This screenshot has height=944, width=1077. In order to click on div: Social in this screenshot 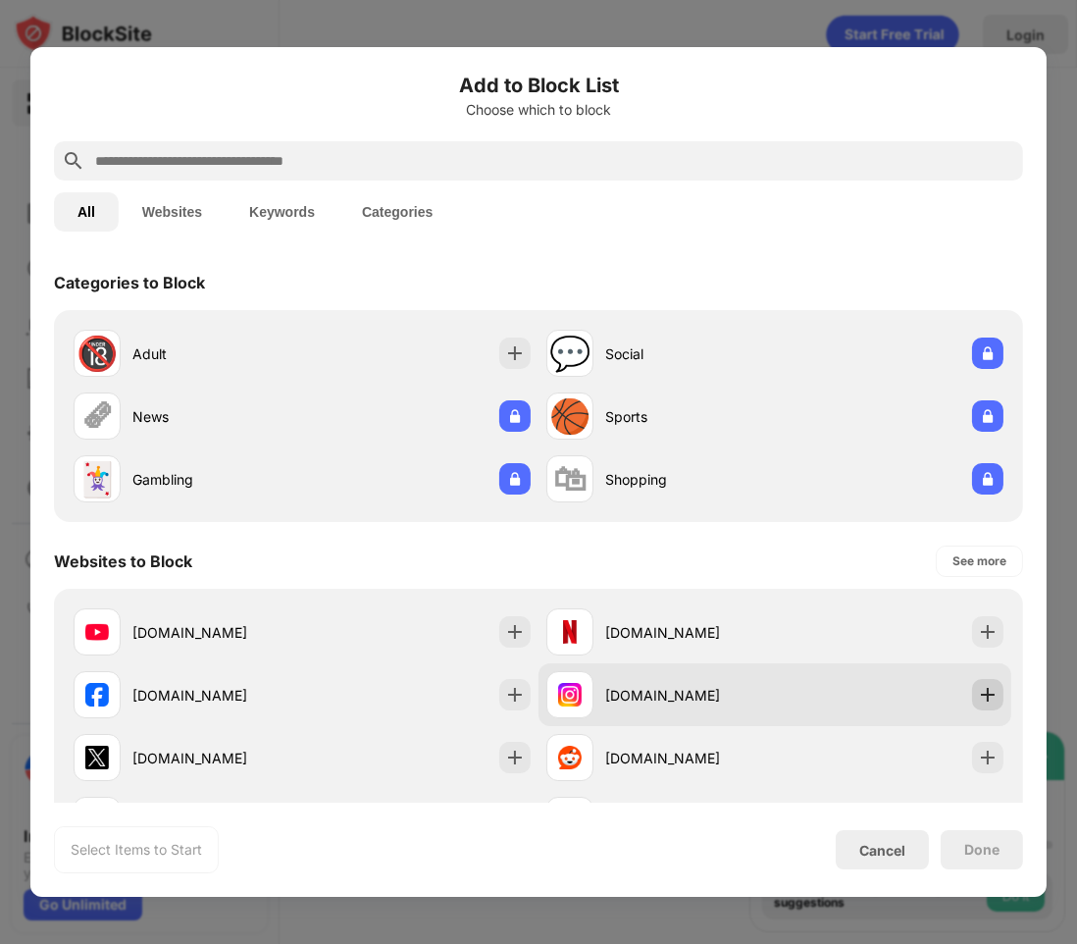, I will do `click(689, 353)`.